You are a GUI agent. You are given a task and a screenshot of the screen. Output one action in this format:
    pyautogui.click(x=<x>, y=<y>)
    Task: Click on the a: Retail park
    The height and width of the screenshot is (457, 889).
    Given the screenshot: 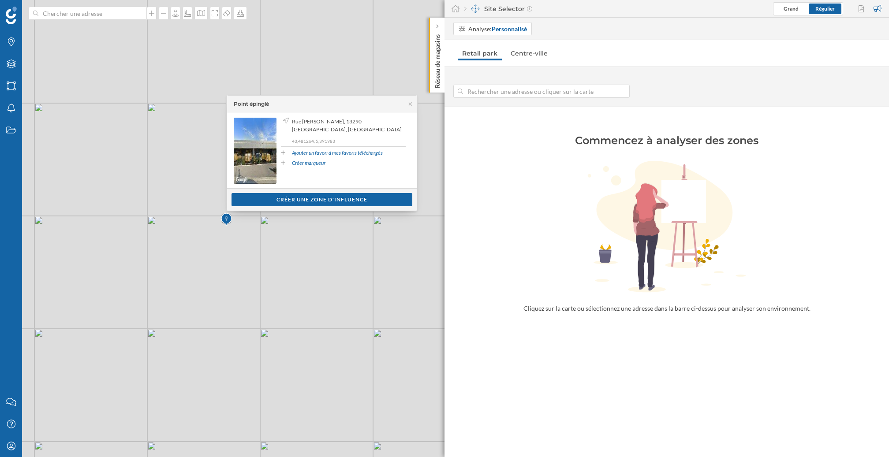 What is the action you would take?
    pyautogui.click(x=480, y=53)
    